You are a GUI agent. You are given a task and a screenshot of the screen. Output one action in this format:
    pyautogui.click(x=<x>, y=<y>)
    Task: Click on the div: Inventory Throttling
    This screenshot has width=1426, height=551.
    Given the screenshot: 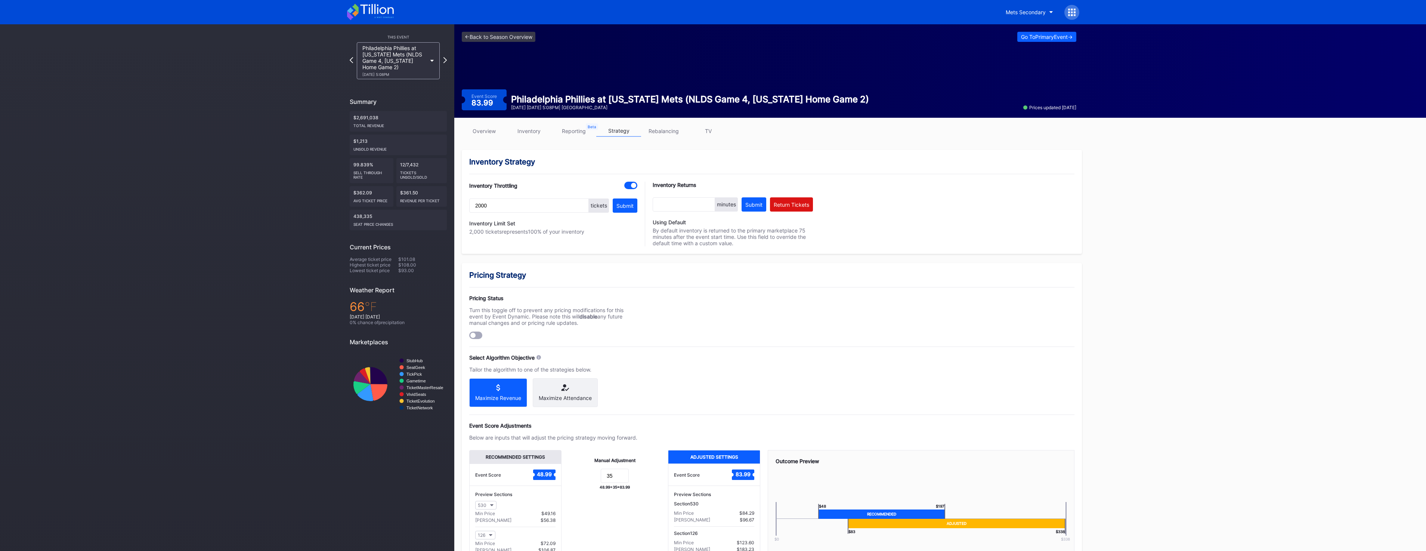 What is the action you would take?
    pyautogui.click(x=493, y=185)
    